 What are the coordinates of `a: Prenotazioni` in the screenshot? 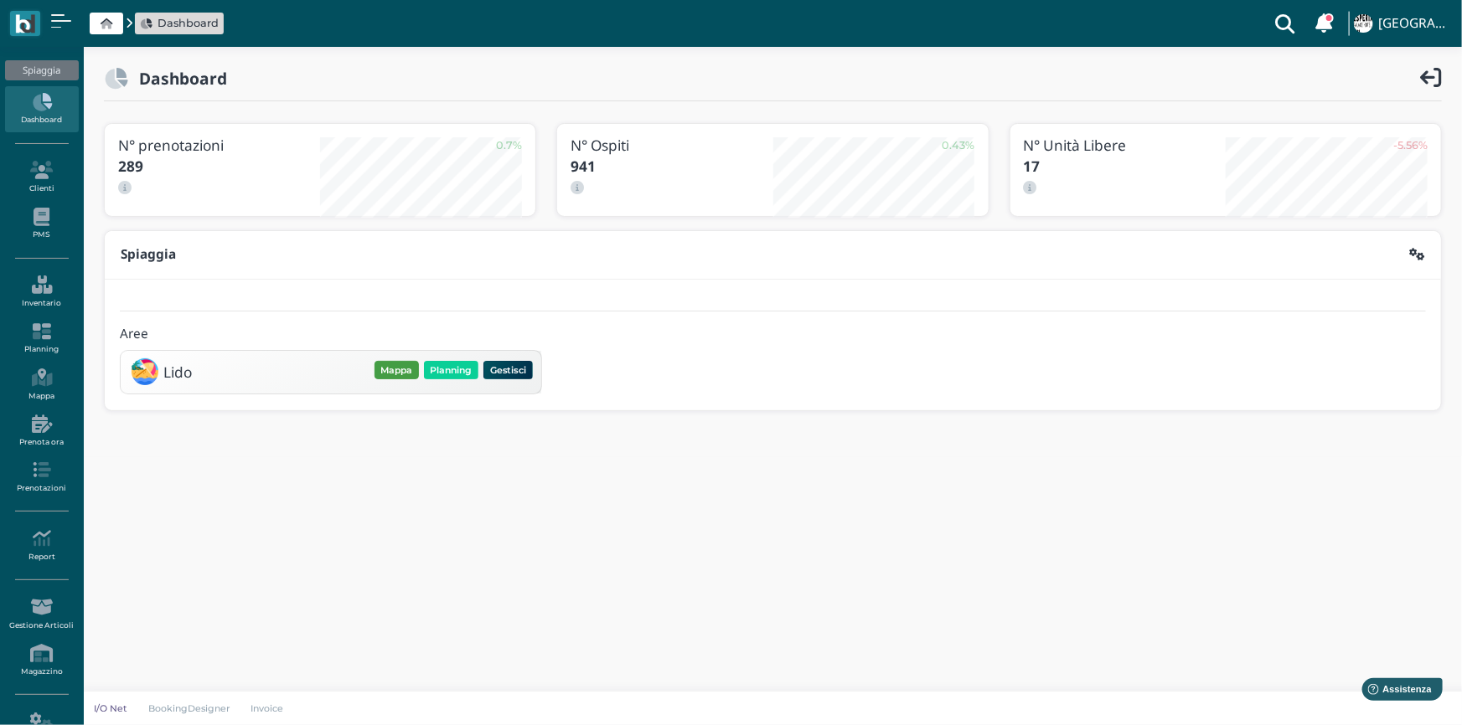 It's located at (41, 477).